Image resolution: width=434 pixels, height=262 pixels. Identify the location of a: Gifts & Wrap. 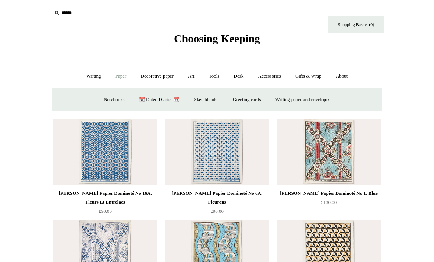
(308, 76).